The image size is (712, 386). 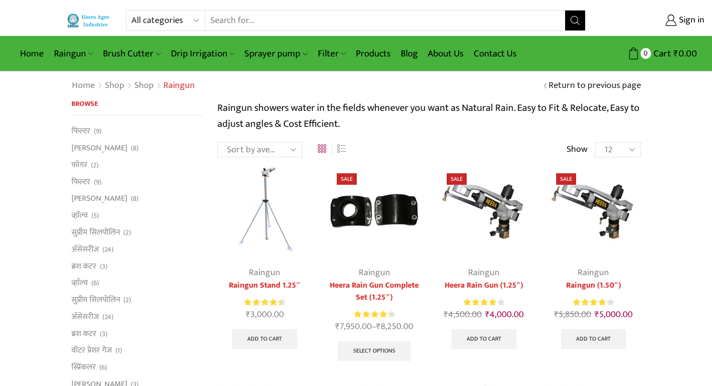 What do you see at coordinates (374, 292) in the screenshot?
I see `a: Heera Rain Gun Complete Set (1.25″)` at bounding box center [374, 292].